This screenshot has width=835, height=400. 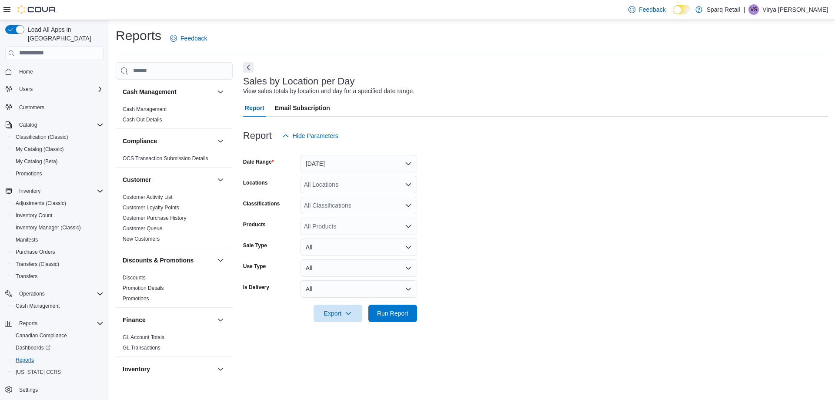 What do you see at coordinates (58, 276) in the screenshot?
I see `button: Transfers` at bounding box center [58, 276].